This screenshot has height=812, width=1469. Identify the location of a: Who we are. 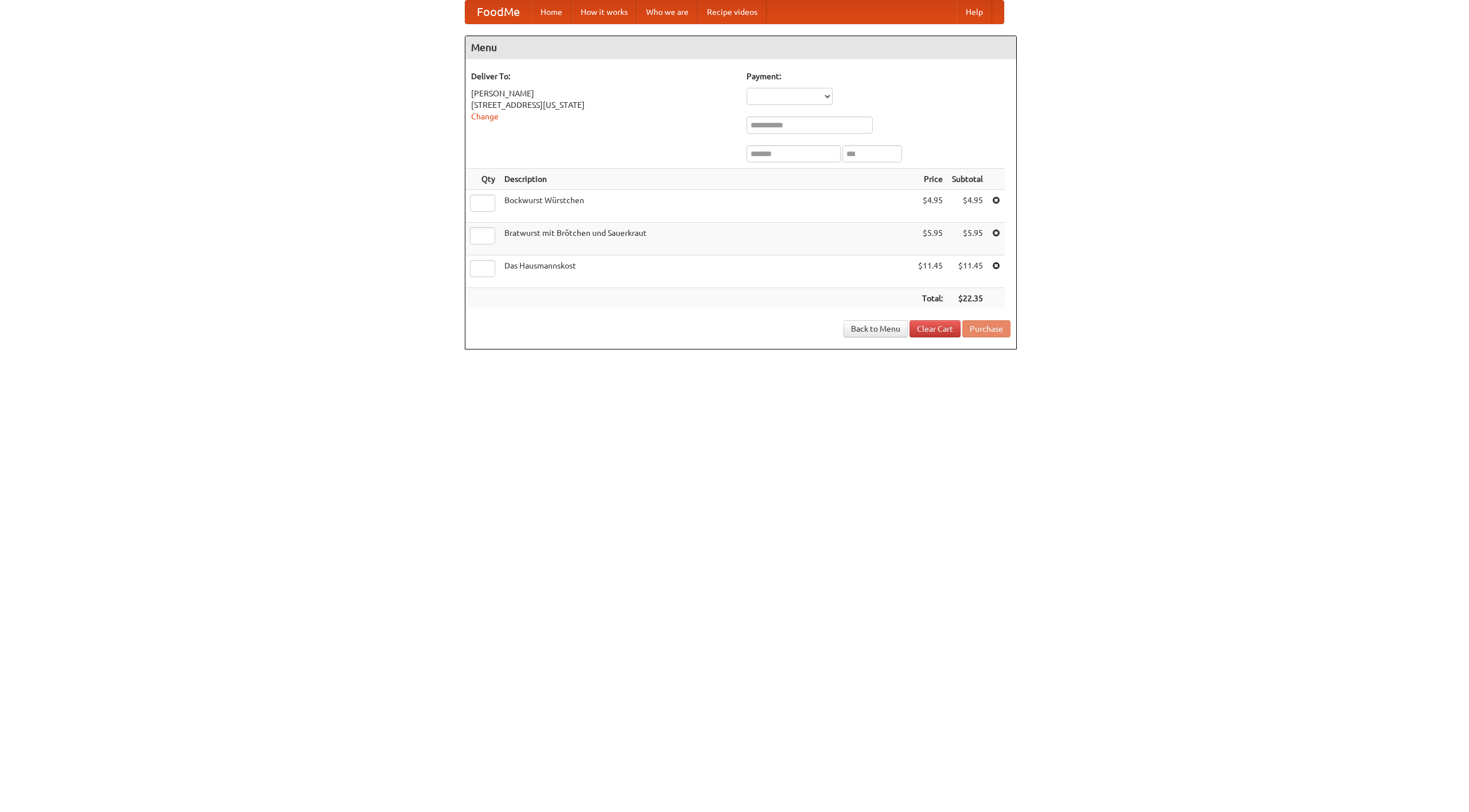
(667, 12).